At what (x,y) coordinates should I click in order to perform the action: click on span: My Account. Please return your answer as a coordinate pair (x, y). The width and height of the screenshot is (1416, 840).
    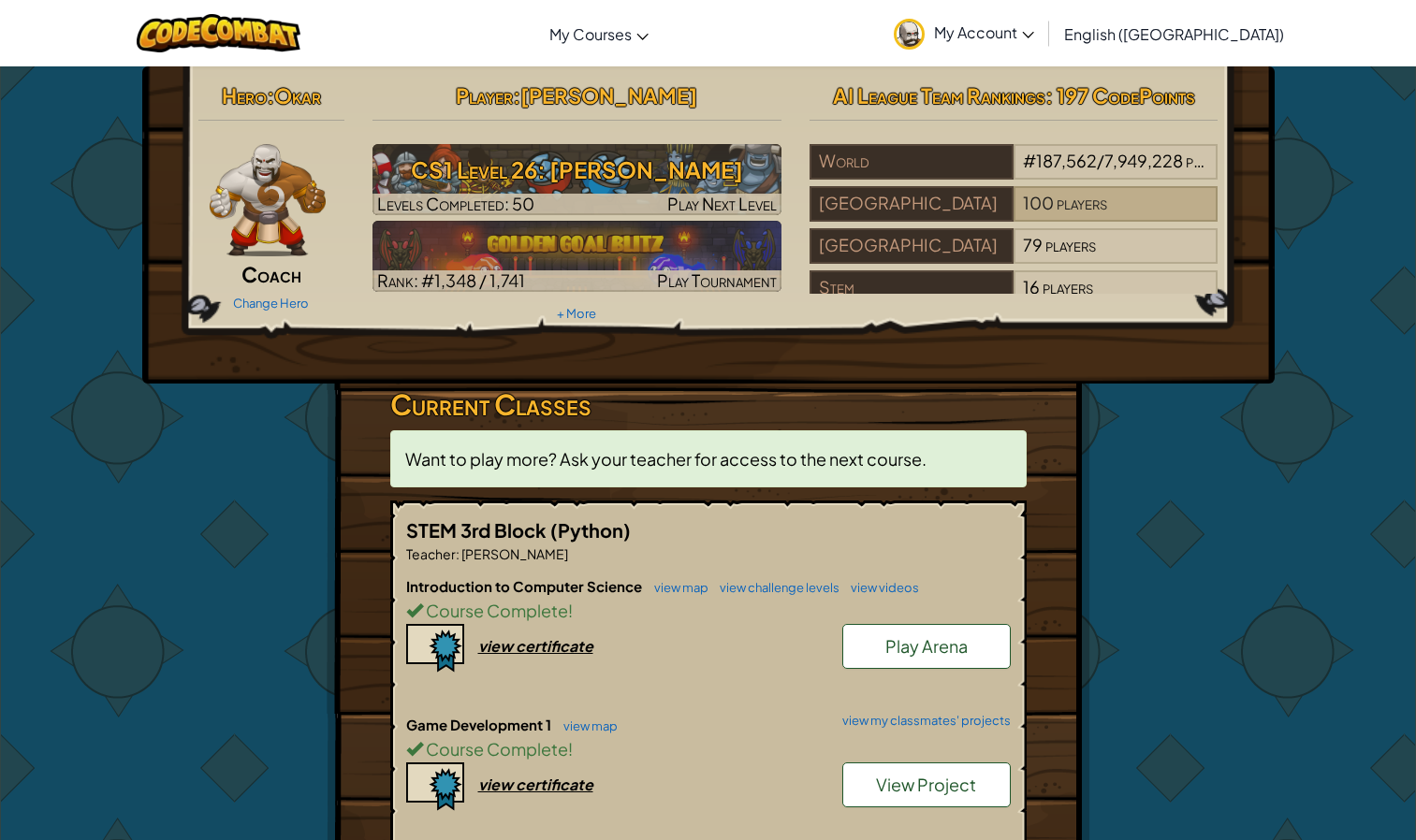
    Looking at the image, I should click on (984, 32).